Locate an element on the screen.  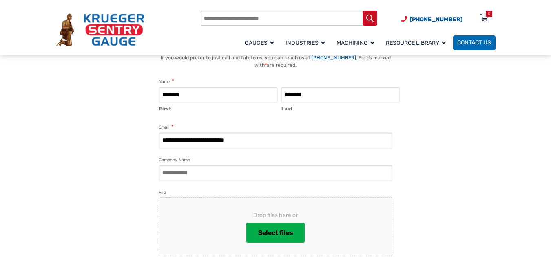
div: 0 is located at coordinates (489, 14).